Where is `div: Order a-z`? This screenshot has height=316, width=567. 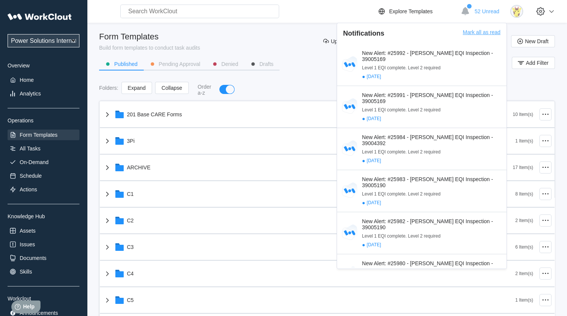 div: Order a-z is located at coordinates (205, 90).